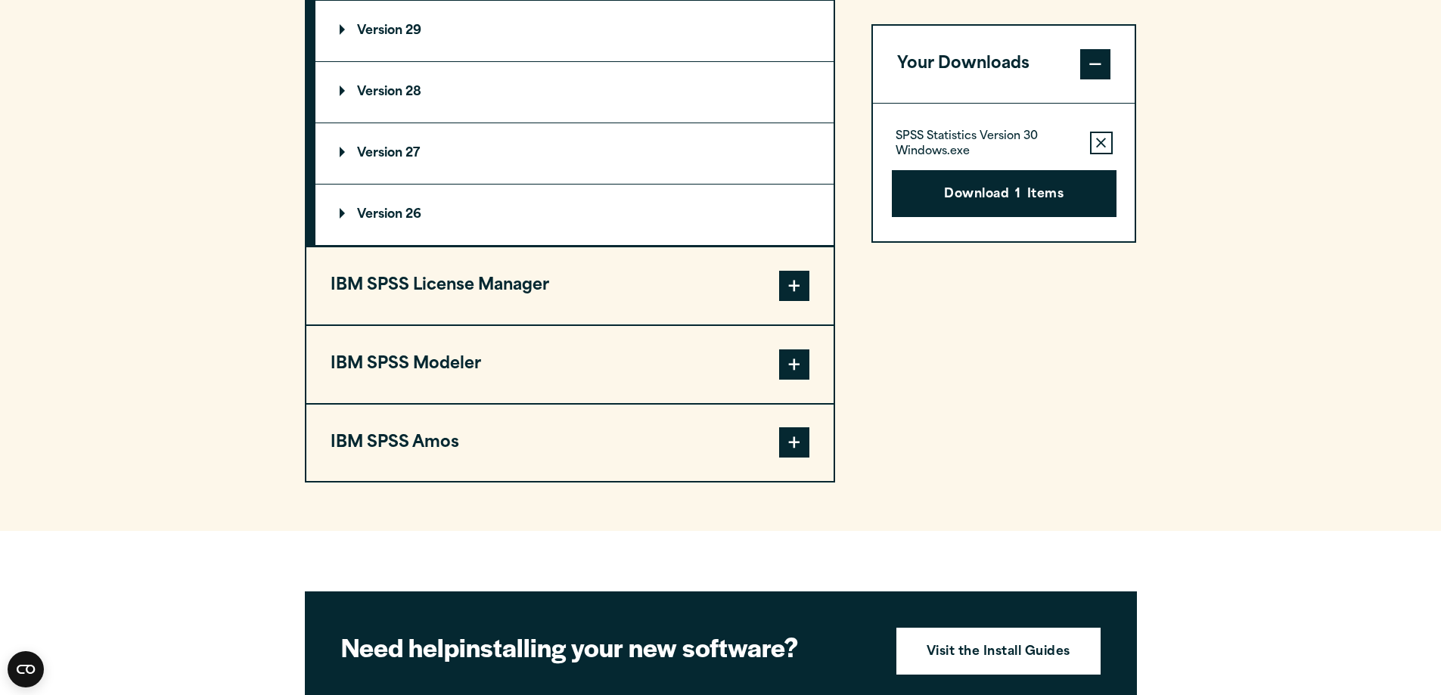  I want to click on summary: Version 27, so click(574, 154).